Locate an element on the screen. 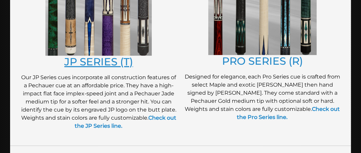 The height and width of the screenshot is (153, 361). p: Our JP Series cues incorporate all construction features of a Pechauer cue at an affordable price... is located at coordinates (99, 102).